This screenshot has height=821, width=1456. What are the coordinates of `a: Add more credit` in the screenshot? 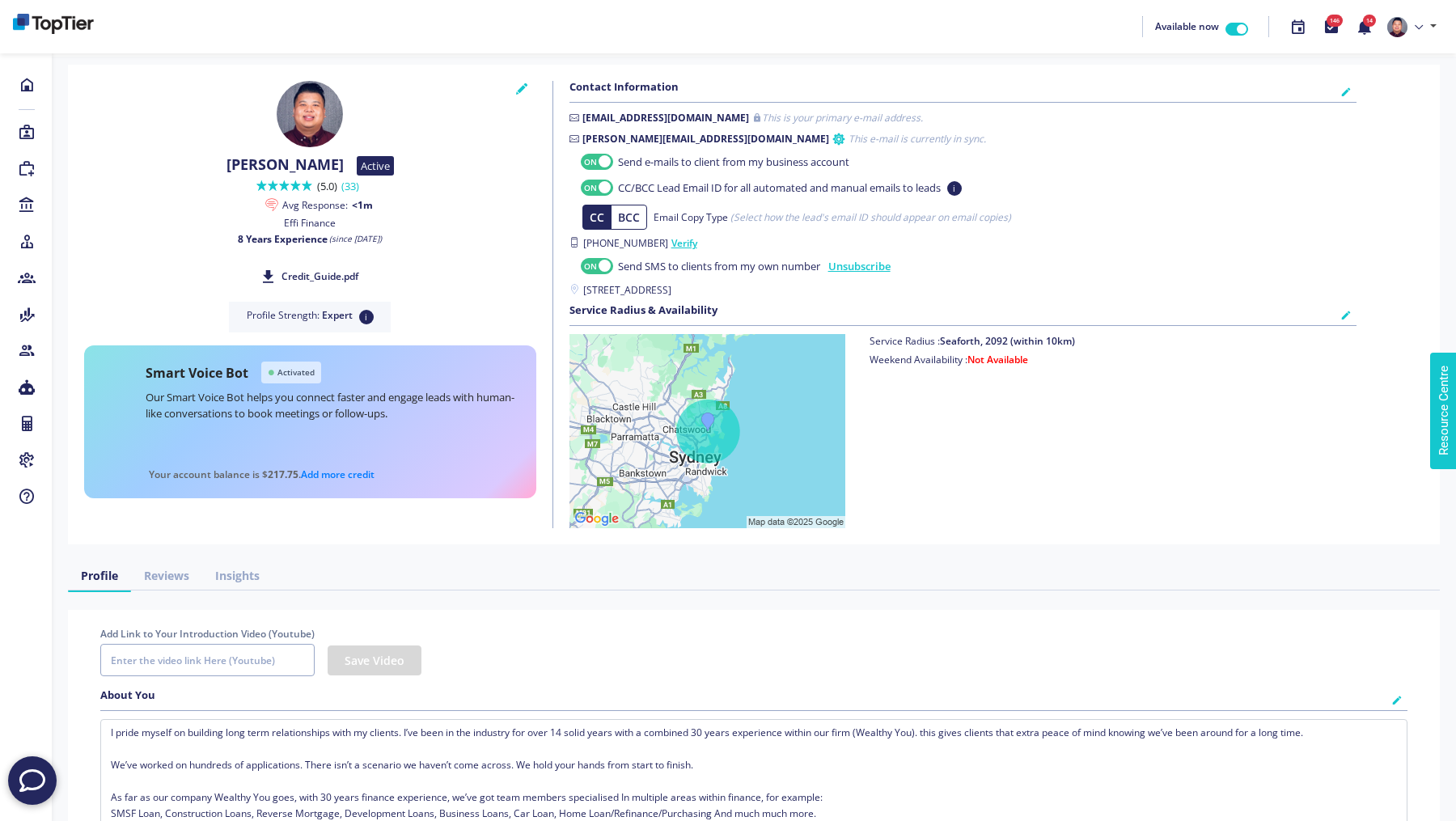 It's located at (338, 475).